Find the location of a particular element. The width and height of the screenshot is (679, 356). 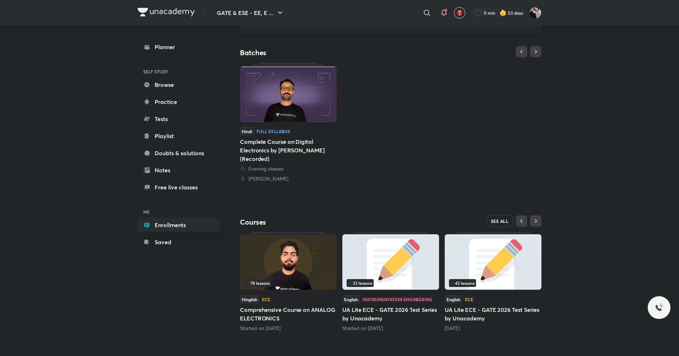

img: ttu is located at coordinates (659, 307).